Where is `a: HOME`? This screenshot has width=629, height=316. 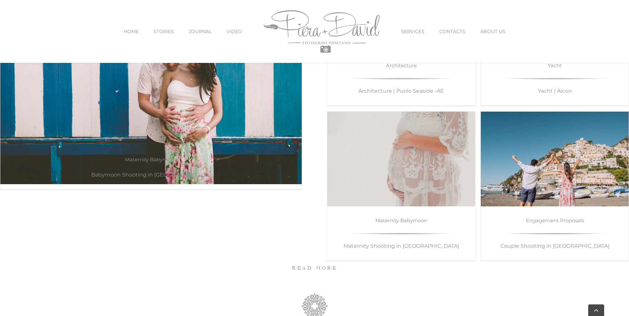
a: HOME is located at coordinates (131, 32).